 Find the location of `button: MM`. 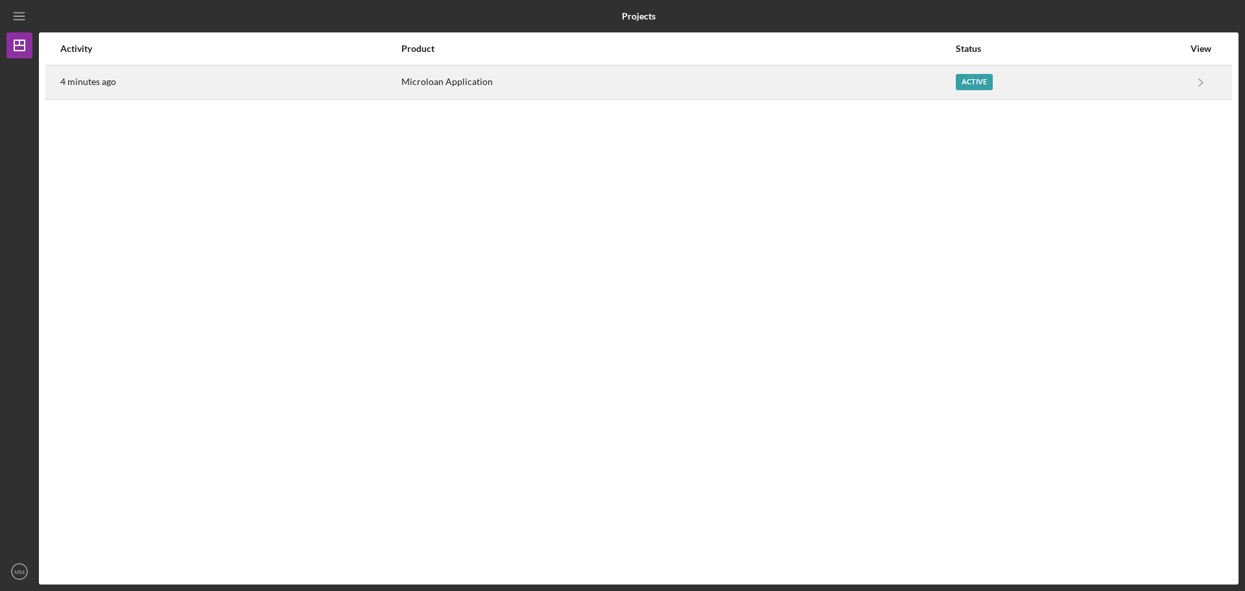

button: MM is located at coordinates (19, 571).